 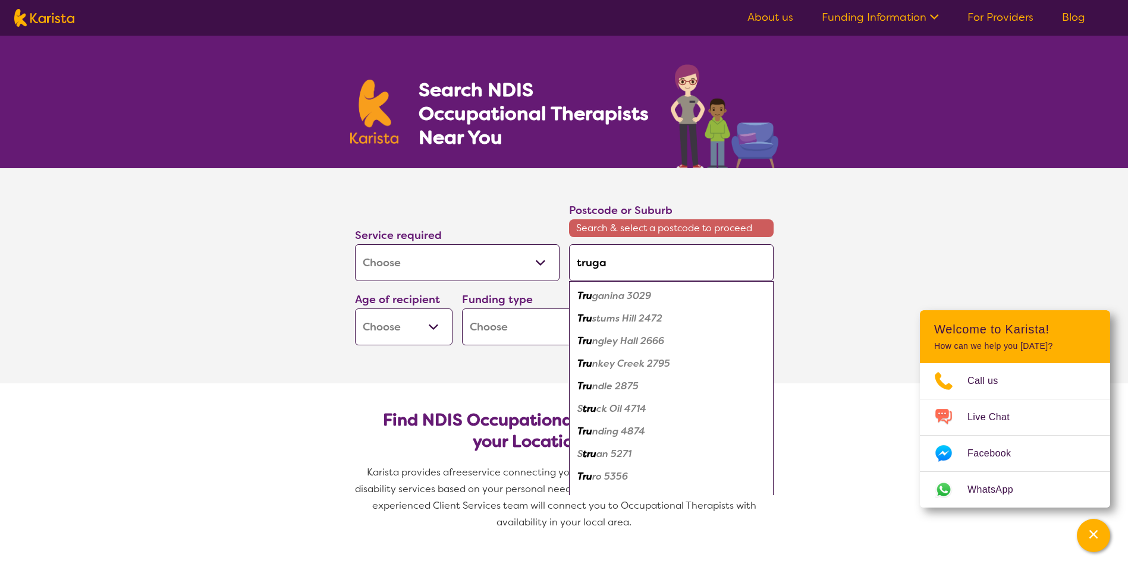 I want to click on span: Search & select a postcode to proceed, so click(x=671, y=228).